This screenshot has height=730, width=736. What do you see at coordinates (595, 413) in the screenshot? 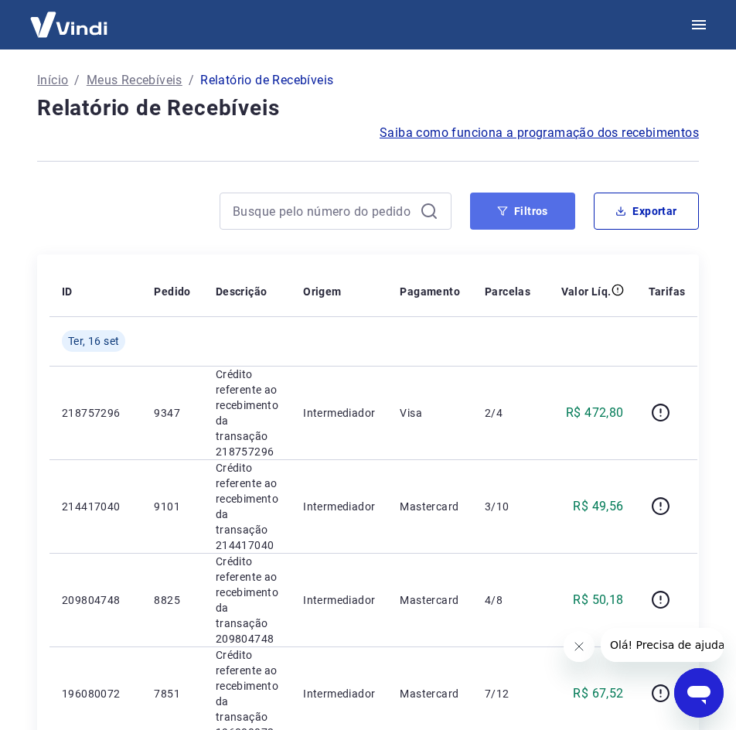
I see `p: R$ 472,80` at bounding box center [595, 413].